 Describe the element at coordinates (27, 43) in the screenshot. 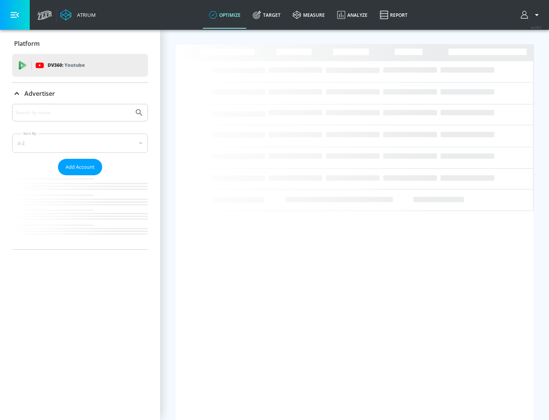

I see `p: Platform` at that location.